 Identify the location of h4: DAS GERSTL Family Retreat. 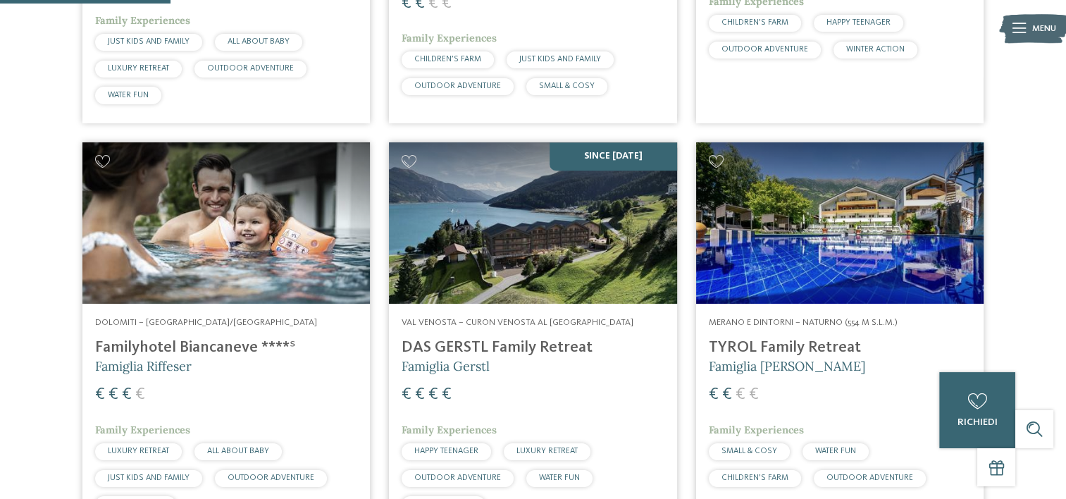
(533, 347).